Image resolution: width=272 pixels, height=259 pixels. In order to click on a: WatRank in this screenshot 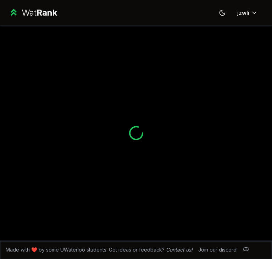, I will do `click(33, 13)`.